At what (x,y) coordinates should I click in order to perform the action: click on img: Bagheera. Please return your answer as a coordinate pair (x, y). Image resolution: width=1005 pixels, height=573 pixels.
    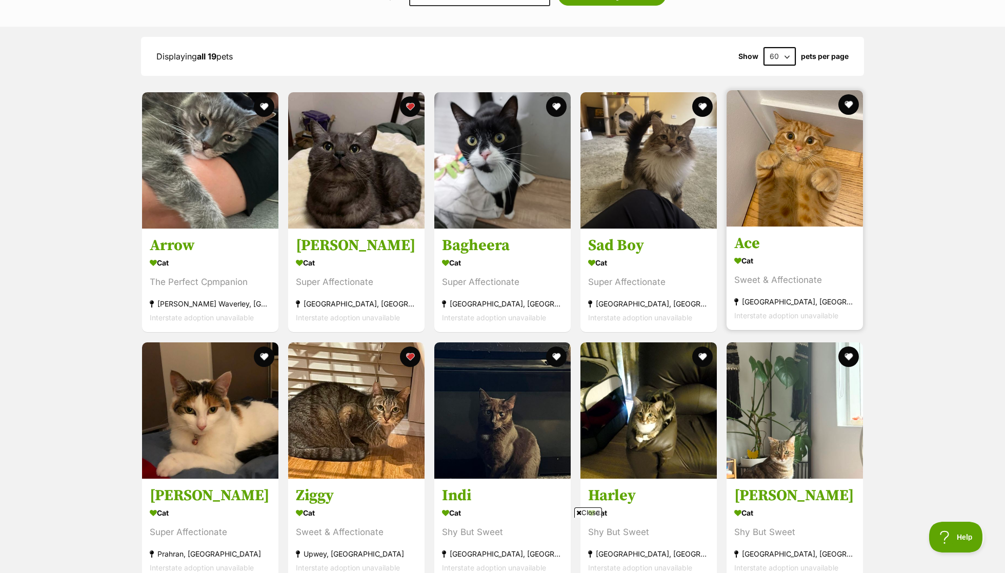
    Looking at the image, I should click on (502, 160).